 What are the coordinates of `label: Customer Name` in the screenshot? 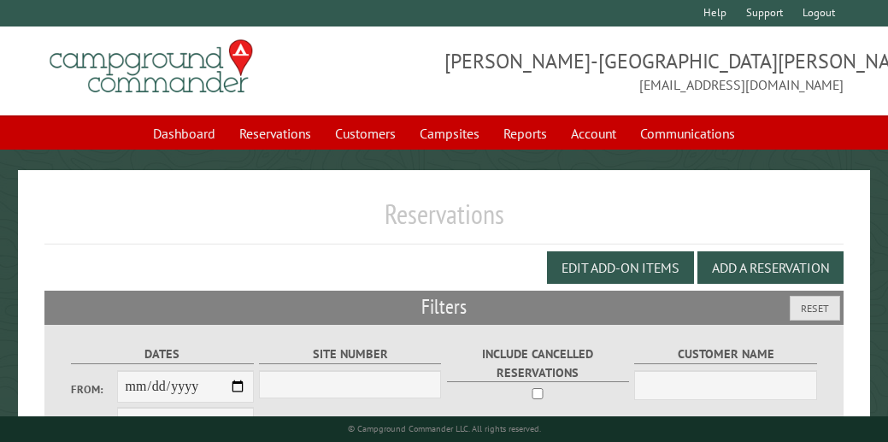 It's located at (725, 354).